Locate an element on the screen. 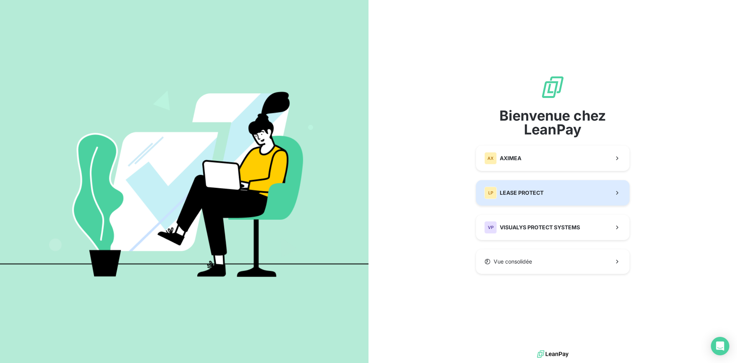 The height and width of the screenshot is (363, 737). button: AXAXIMEA is located at coordinates (553, 158).